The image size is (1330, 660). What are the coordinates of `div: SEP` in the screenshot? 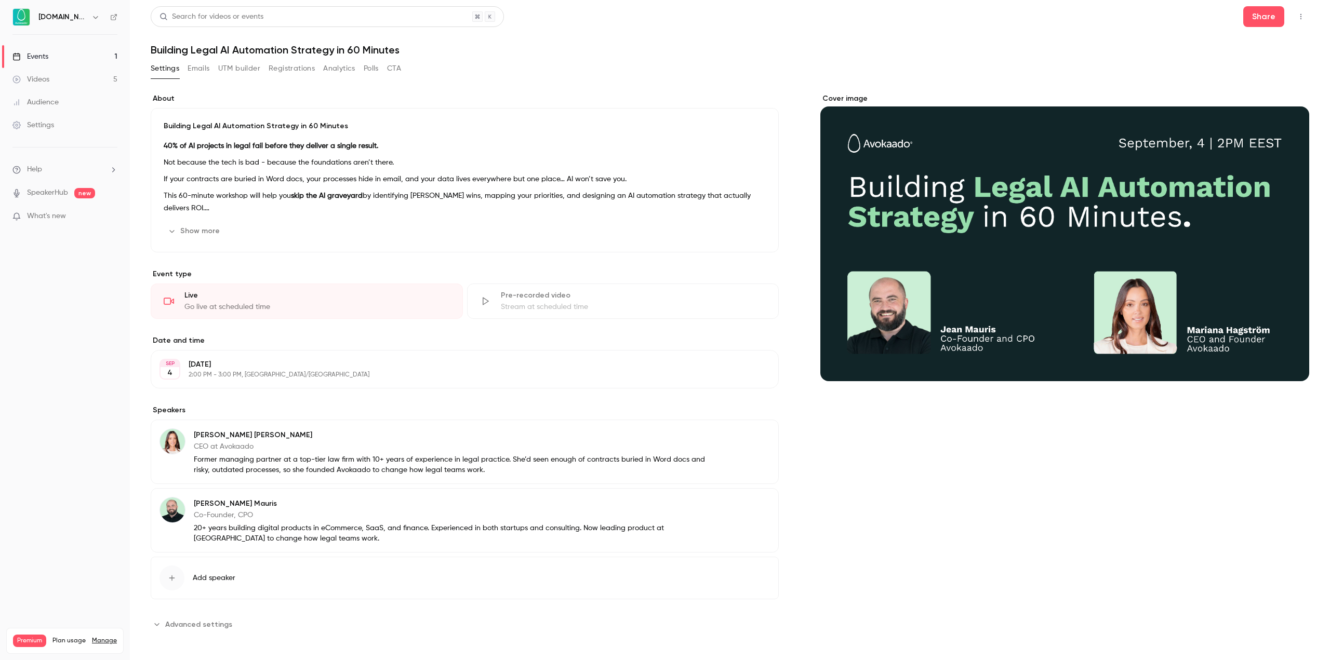 It's located at (170, 364).